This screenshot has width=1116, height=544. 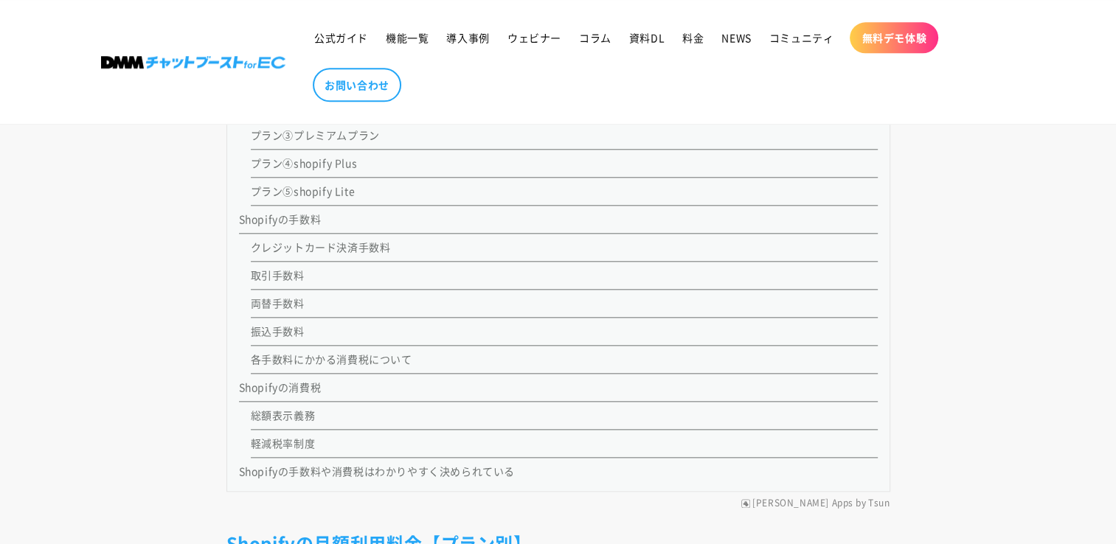 I want to click on a: 各手数料にかかる消費税について, so click(x=331, y=359).